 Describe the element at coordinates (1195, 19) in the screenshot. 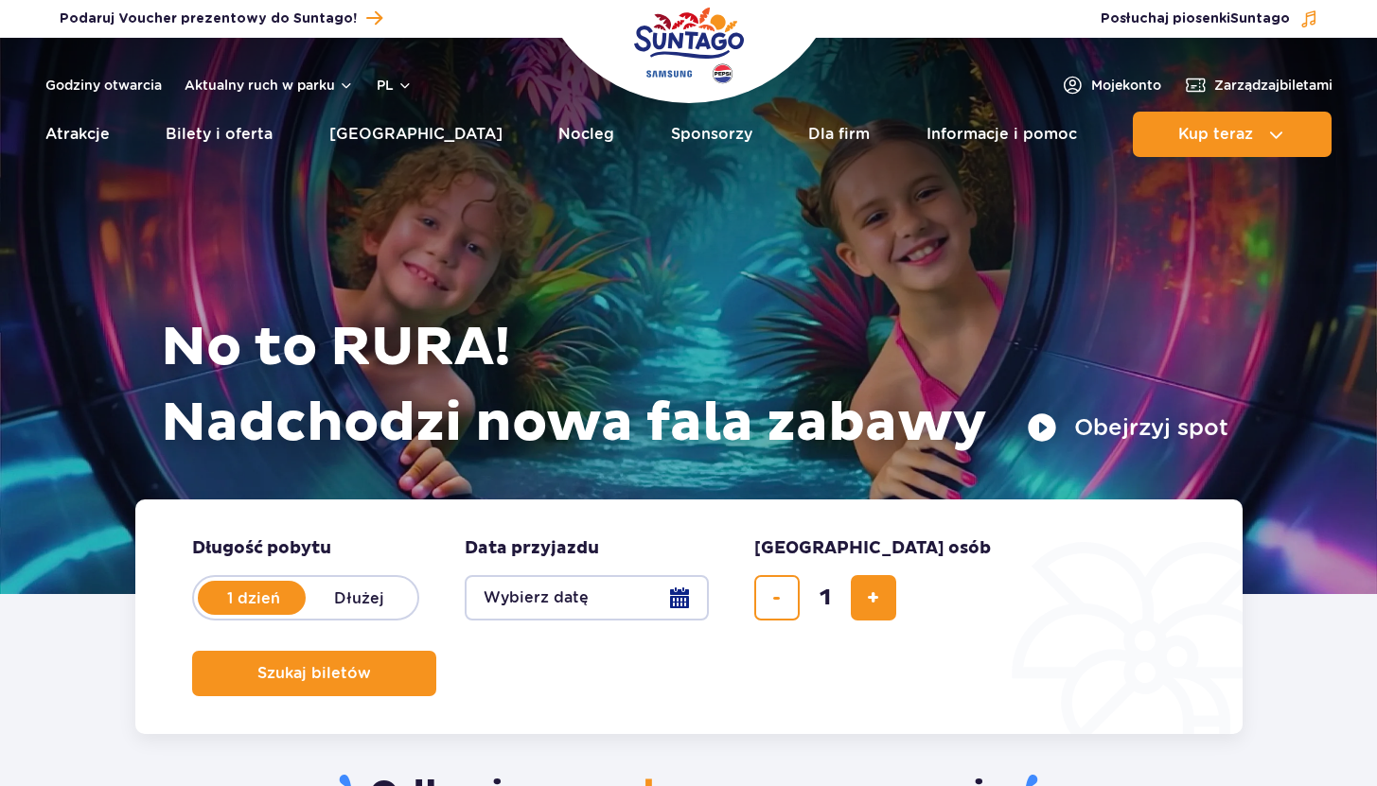

I see `span: Posłuchaj piosenki` at that location.